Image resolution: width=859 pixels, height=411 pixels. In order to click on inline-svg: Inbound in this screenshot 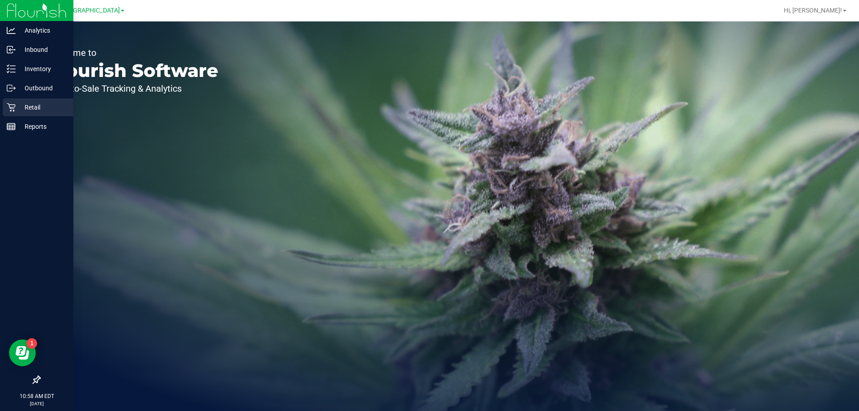, I will do `click(11, 50)`.